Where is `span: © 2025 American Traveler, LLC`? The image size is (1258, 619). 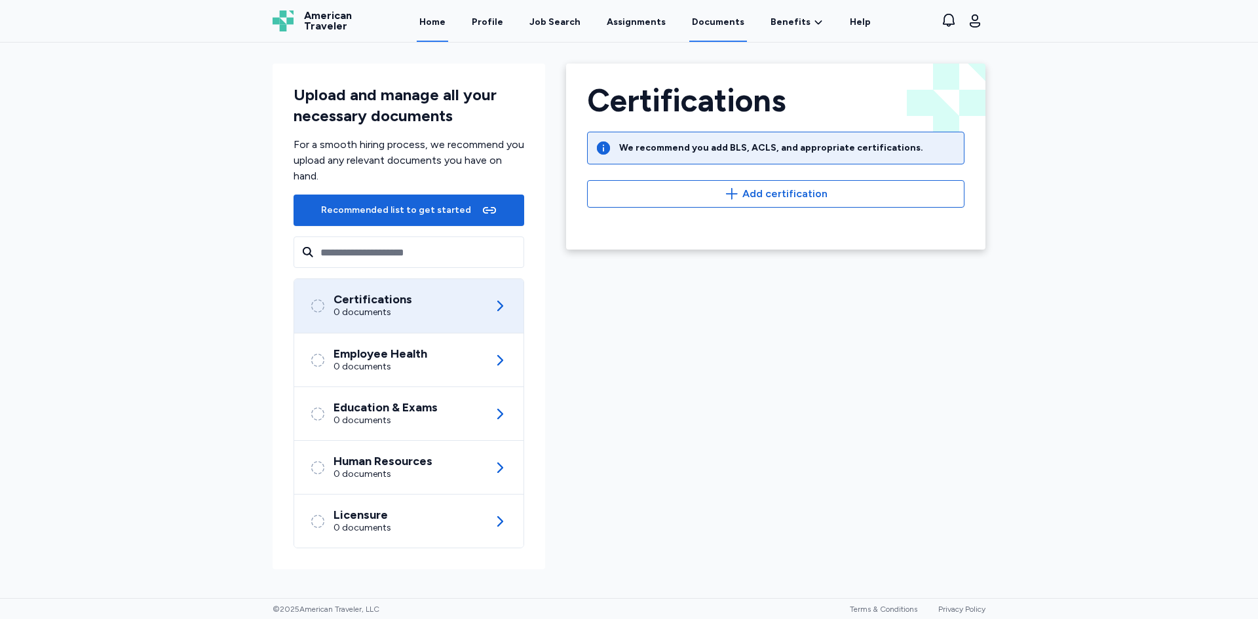
span: © 2025 American Traveler, LLC is located at coordinates (326, 609).